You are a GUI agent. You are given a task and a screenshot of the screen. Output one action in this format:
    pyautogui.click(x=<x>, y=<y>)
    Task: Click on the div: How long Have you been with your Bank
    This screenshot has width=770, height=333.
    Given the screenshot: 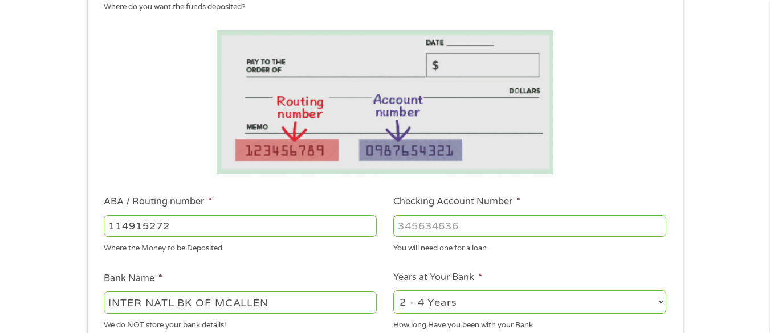 What is the action you would take?
    pyautogui.click(x=530, y=323)
    